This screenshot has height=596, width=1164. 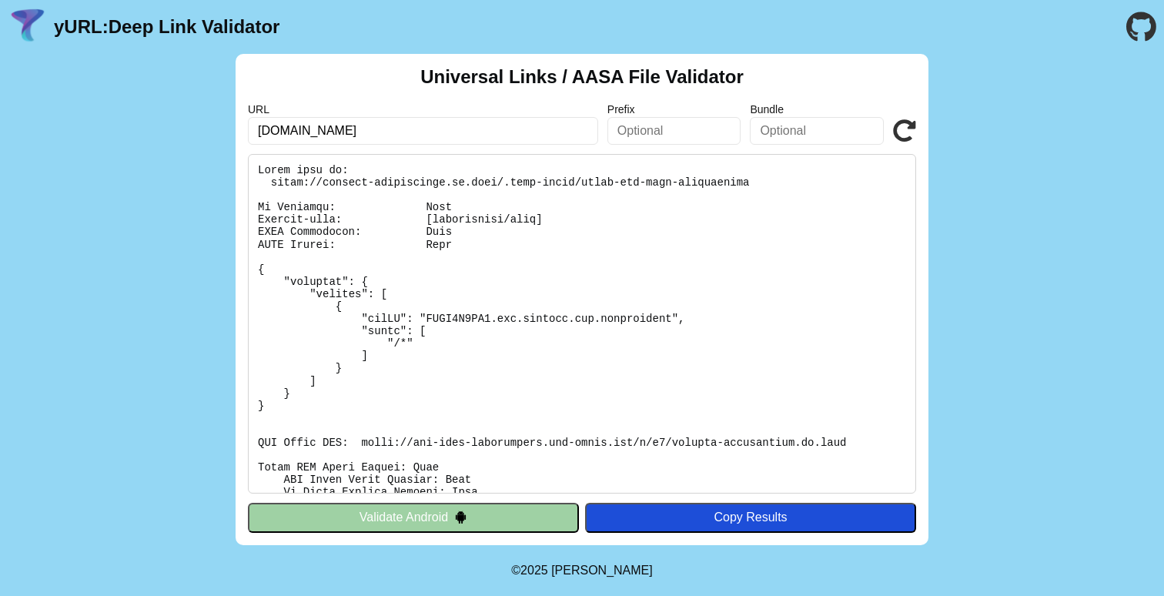 I want to click on a: Michael Ibragimchayev's Personal Site, so click(x=602, y=570).